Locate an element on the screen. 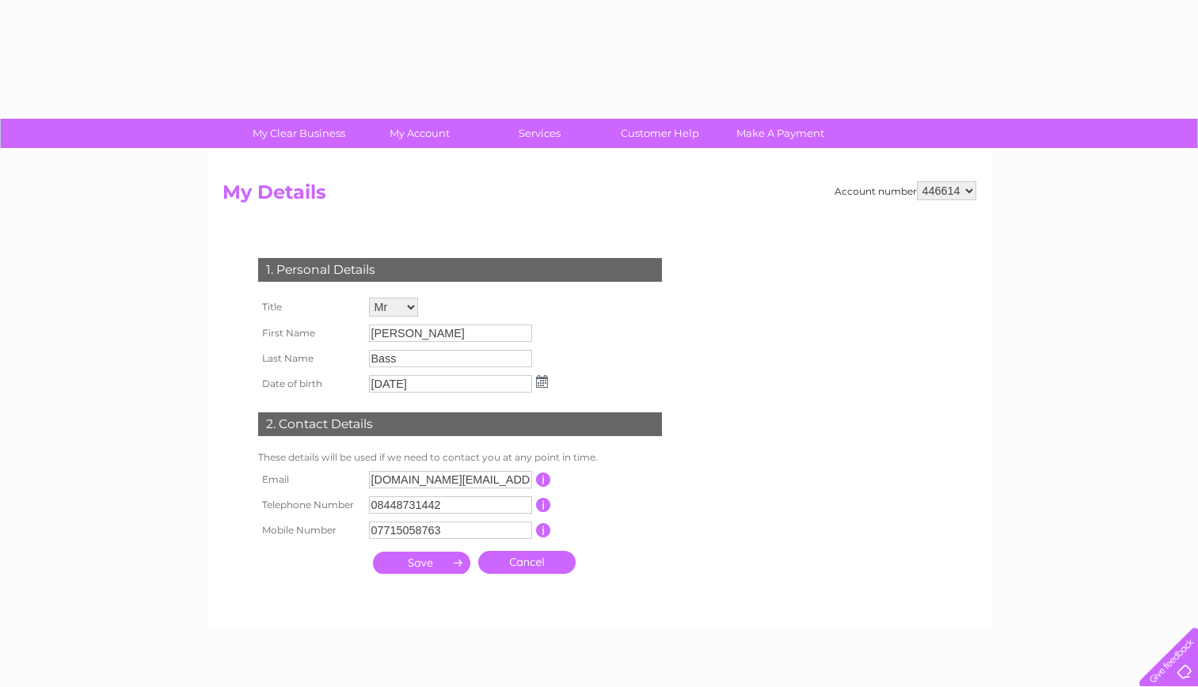 This screenshot has height=687, width=1198. a: Make A Payment is located at coordinates (780, 133).